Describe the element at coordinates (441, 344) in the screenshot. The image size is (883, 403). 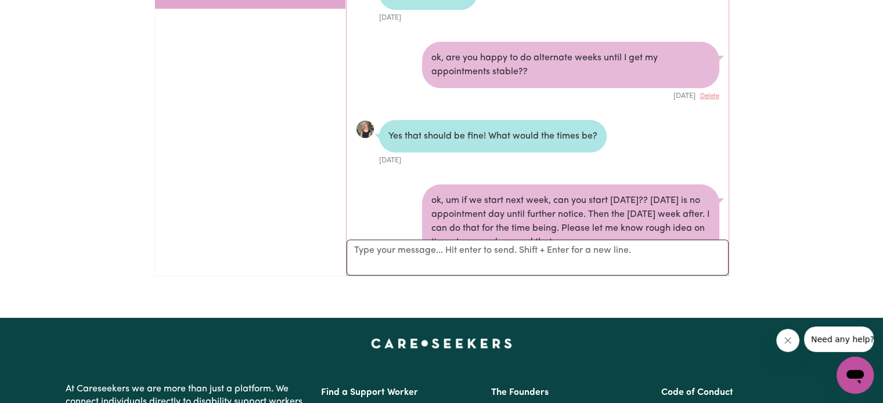
I see `a: Careseekers home page` at that location.